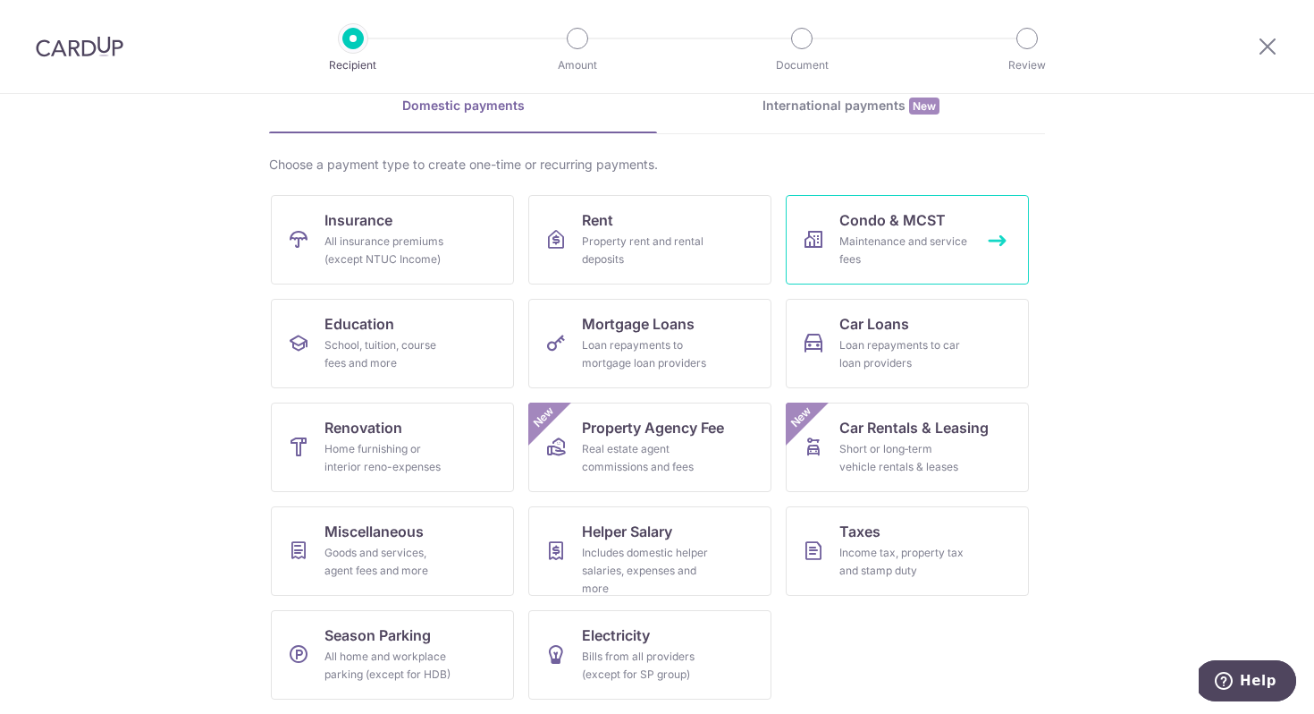 This screenshot has width=1314, height=714. Describe the element at coordinates (393, 551) in the screenshot. I see `a: MiscellaneousGoods and services, agent fees and more` at that location.